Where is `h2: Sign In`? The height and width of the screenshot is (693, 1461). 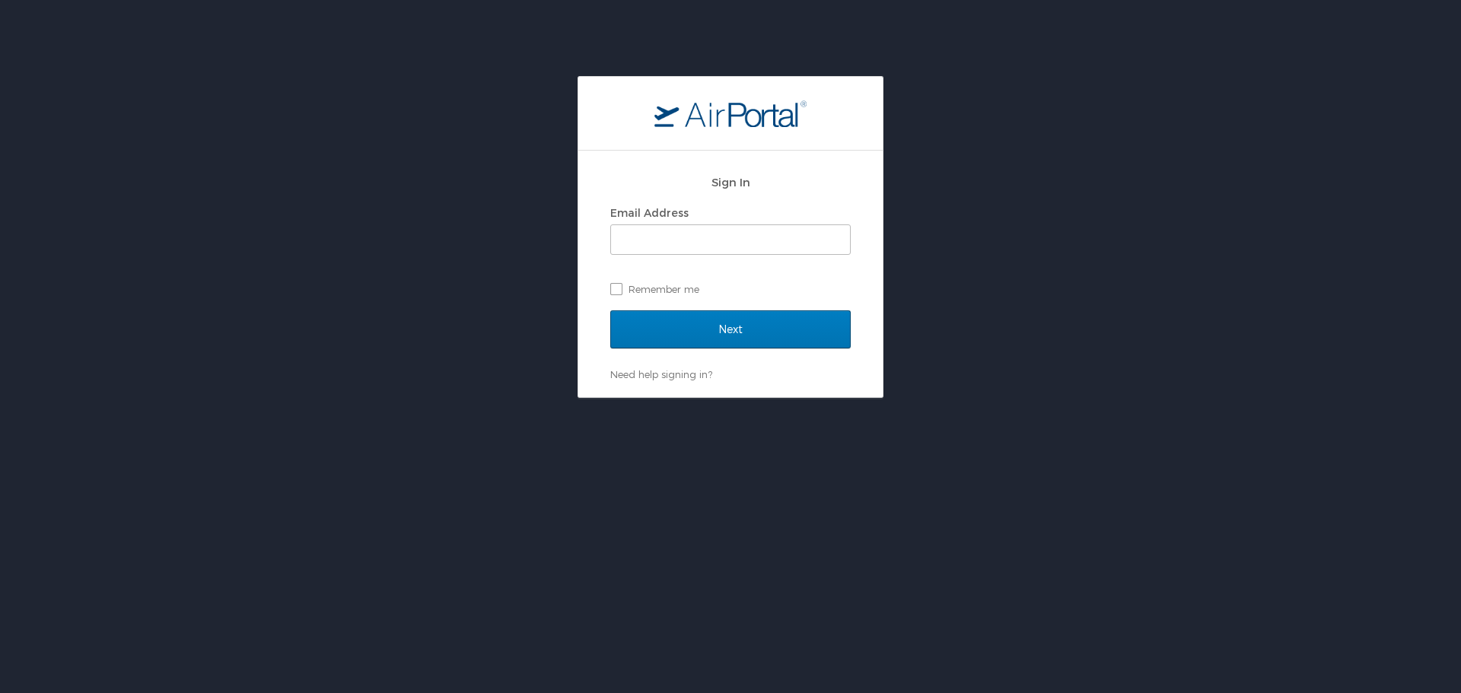 h2: Sign In is located at coordinates (730, 182).